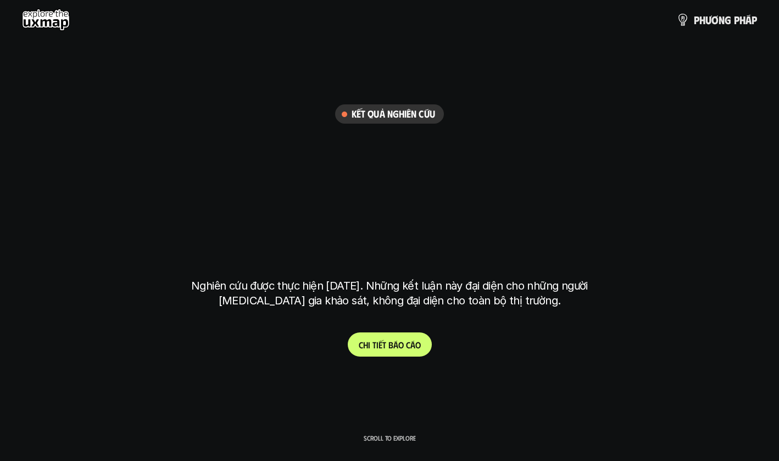 Image resolution: width=779 pixels, height=461 pixels. I want to click on a: Chitiếtbáocáo, so click(390, 345).